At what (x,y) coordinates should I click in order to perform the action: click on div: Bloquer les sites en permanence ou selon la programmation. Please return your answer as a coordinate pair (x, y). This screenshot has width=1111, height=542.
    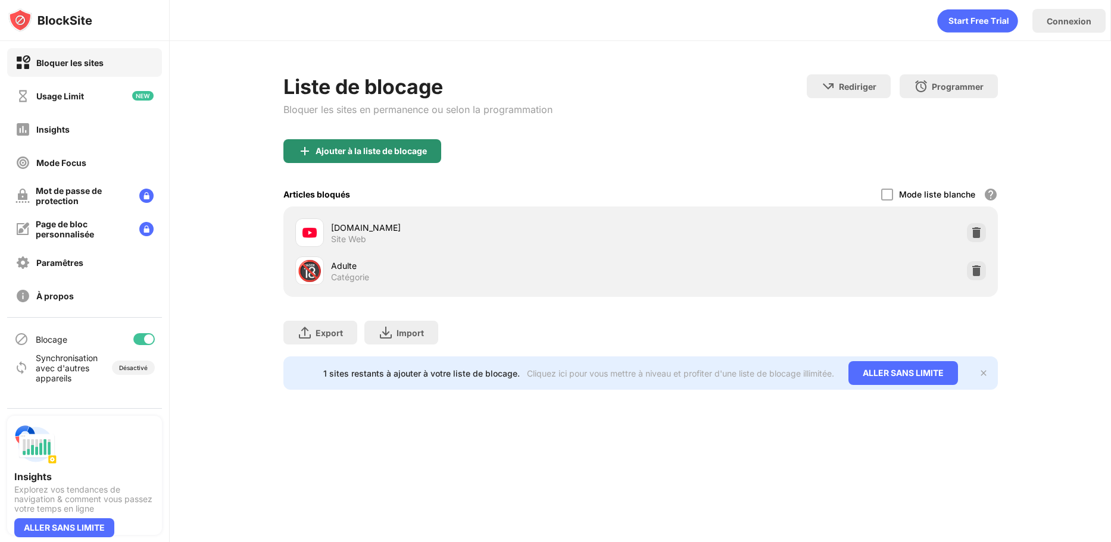
    Looking at the image, I should click on (418, 110).